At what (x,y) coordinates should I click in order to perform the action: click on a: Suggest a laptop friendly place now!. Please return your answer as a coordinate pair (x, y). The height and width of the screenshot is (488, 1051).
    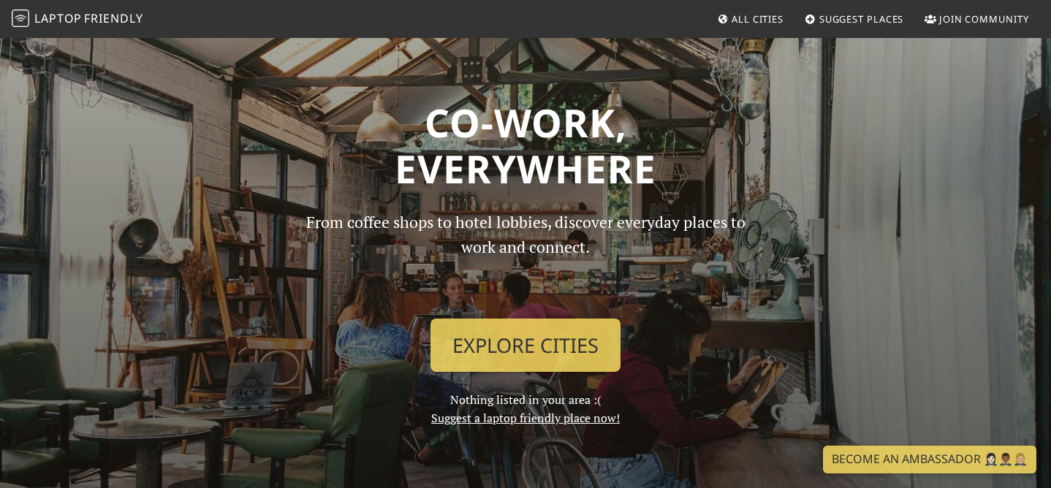
    Looking at the image, I should click on (526, 418).